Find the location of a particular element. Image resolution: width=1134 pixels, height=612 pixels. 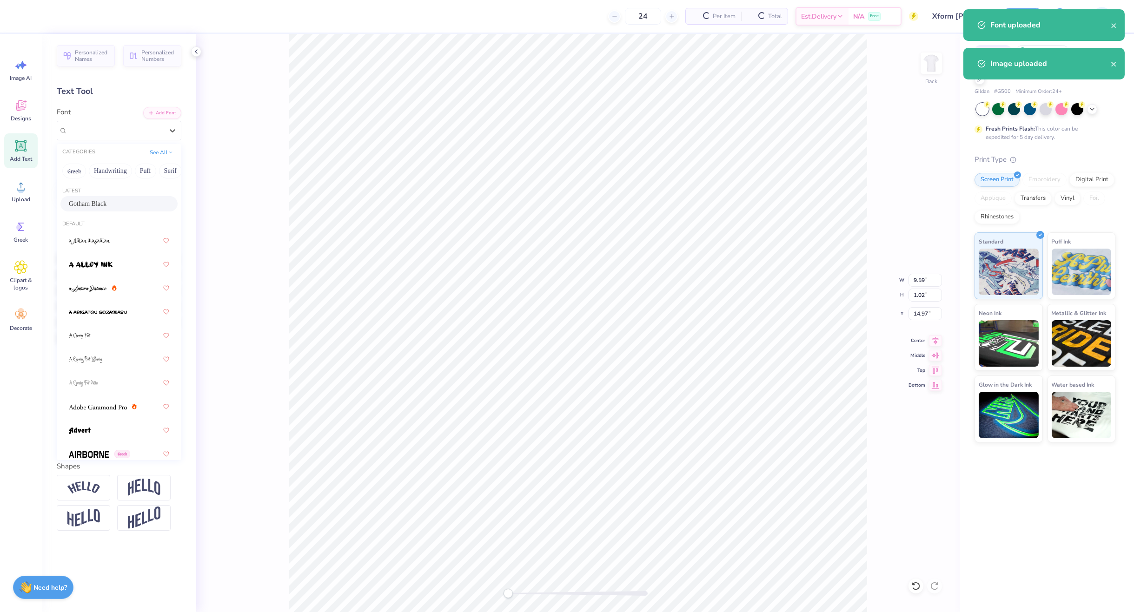

span: Neon Ink is located at coordinates (990, 313).